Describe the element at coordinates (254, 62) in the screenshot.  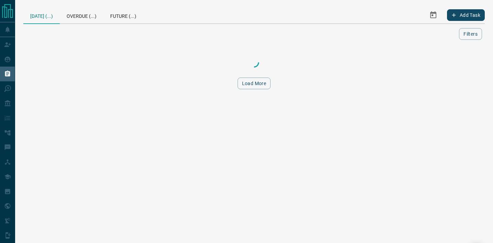
I see `div: Loading` at that location.